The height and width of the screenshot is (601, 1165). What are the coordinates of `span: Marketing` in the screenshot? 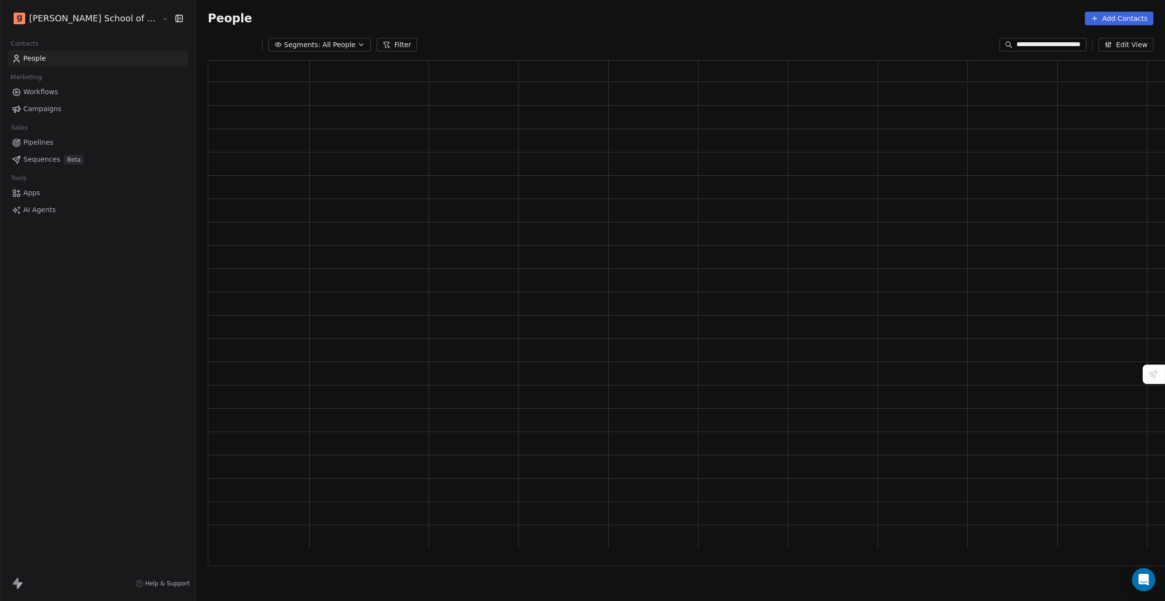 It's located at (26, 77).